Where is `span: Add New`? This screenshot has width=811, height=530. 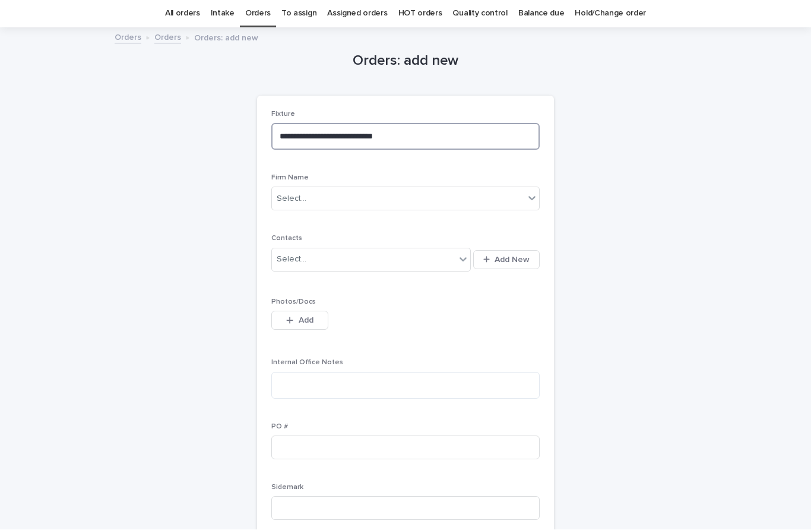 span: Add New is located at coordinates (512, 260).